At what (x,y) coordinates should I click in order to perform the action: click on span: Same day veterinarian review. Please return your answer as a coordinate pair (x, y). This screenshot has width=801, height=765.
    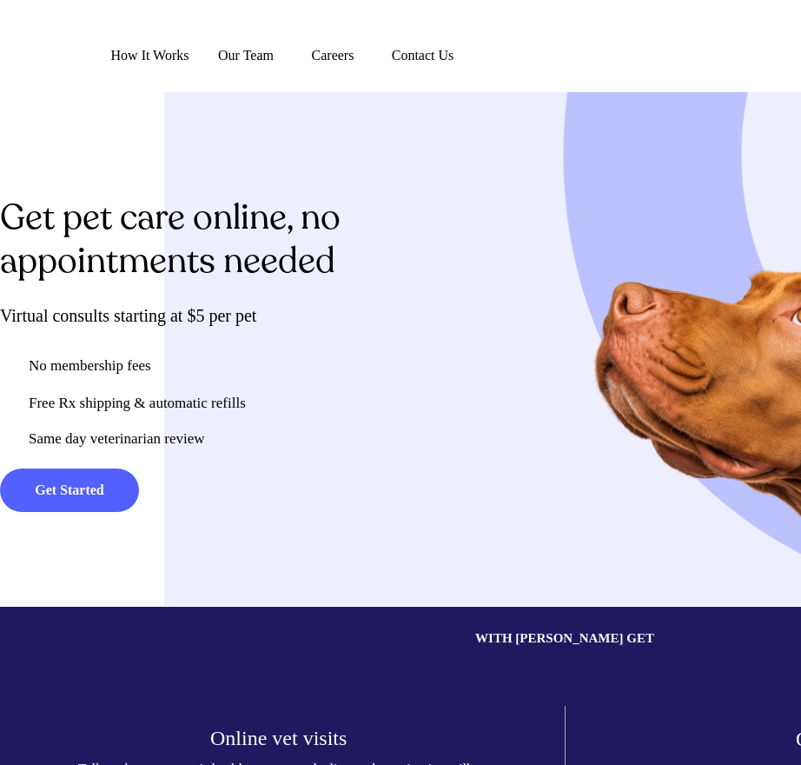
    Looking at the image, I should click on (116, 438).